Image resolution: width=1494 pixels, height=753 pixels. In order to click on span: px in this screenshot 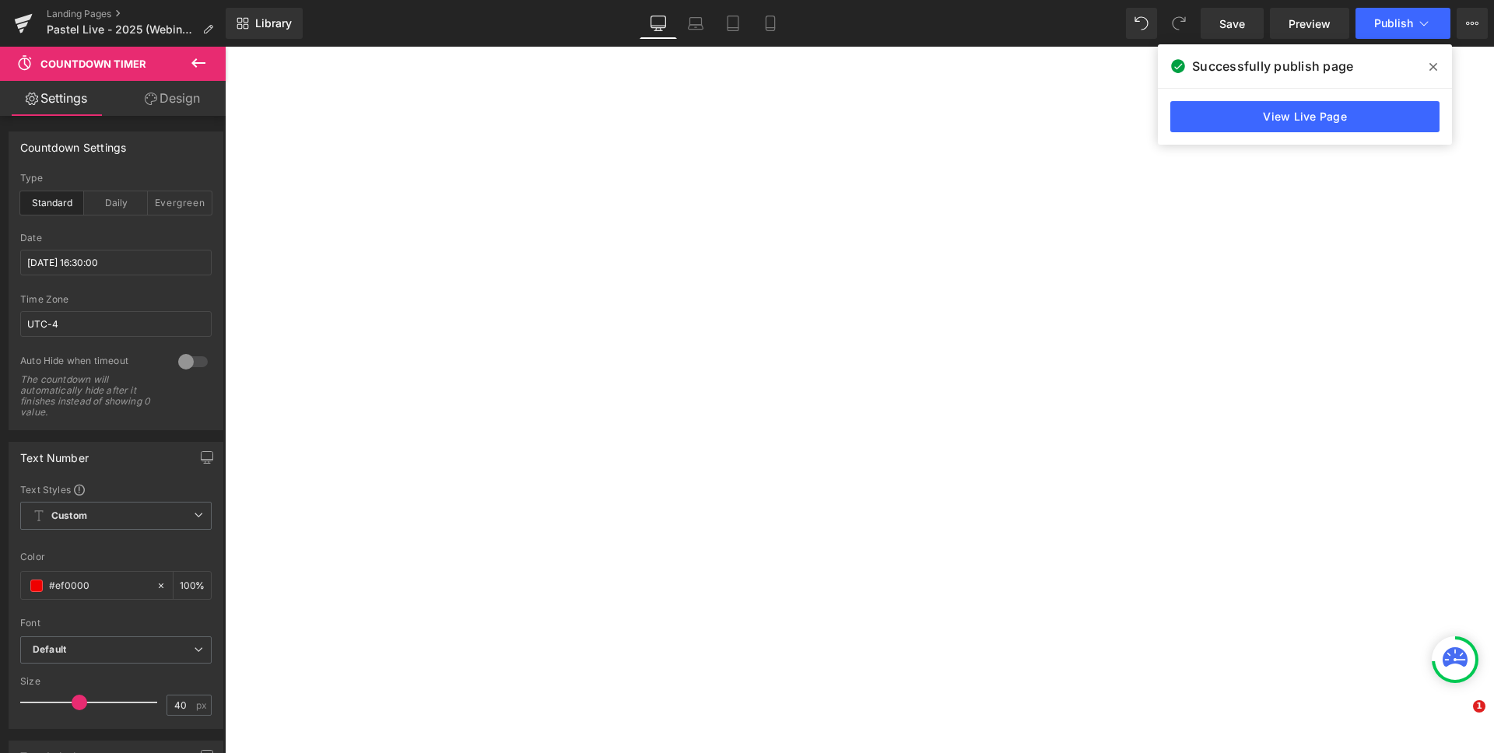, I will do `click(202, 705)`.